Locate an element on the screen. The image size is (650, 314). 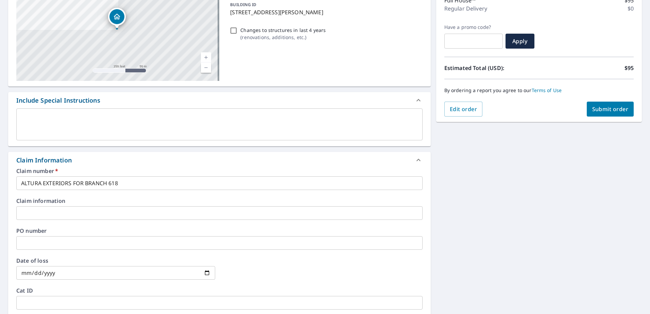
label: Cat ID is located at coordinates (219, 291).